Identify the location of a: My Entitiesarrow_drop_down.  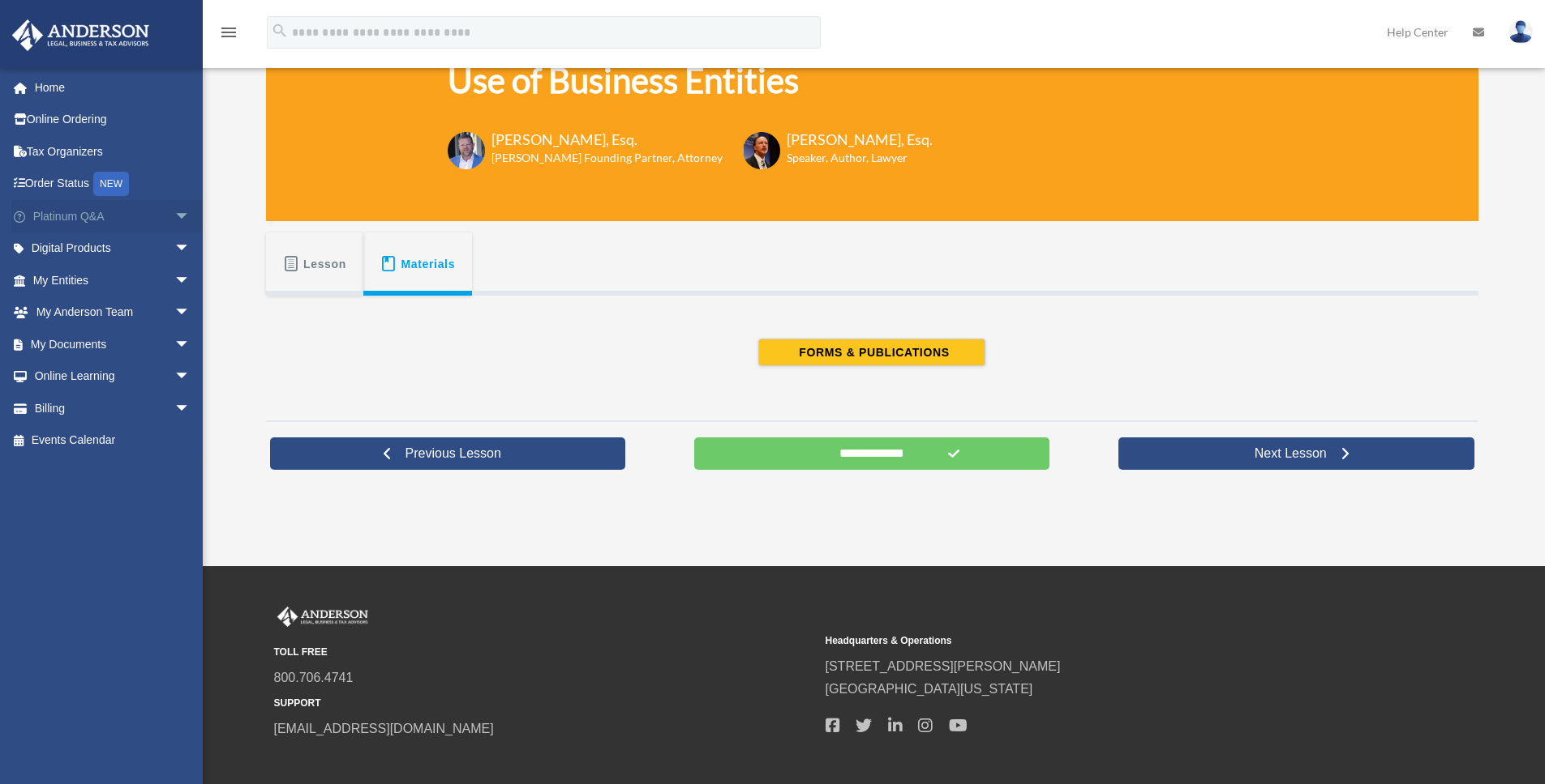
(113, 281).